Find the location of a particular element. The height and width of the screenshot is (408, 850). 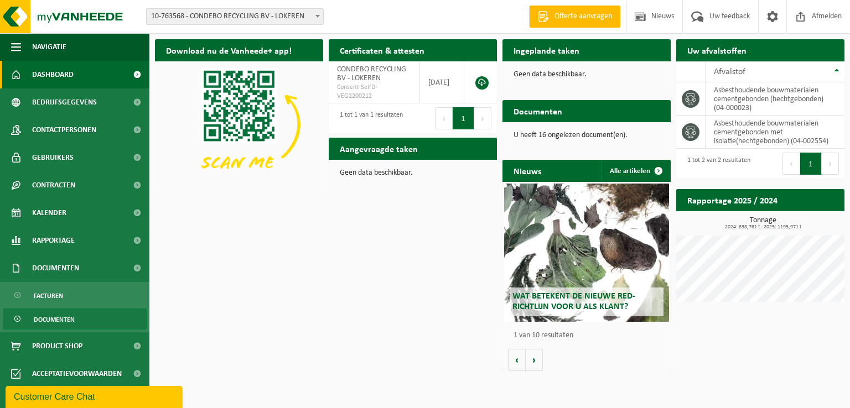

td: asbesthoudende bouwmaterialen cementgebonden (hechtgebonden) (04-000023) is located at coordinates (775, 99).